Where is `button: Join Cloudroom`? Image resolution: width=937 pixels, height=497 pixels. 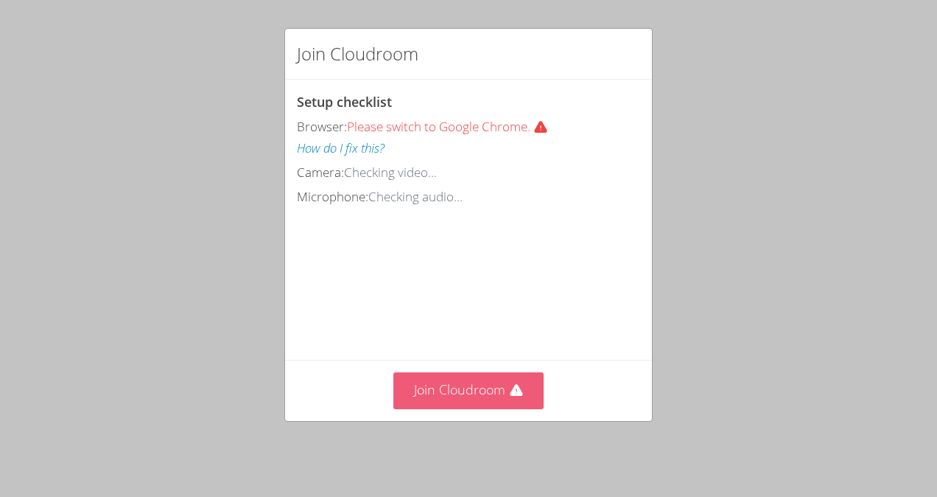
button: Join Cloudroom is located at coordinates (469, 390).